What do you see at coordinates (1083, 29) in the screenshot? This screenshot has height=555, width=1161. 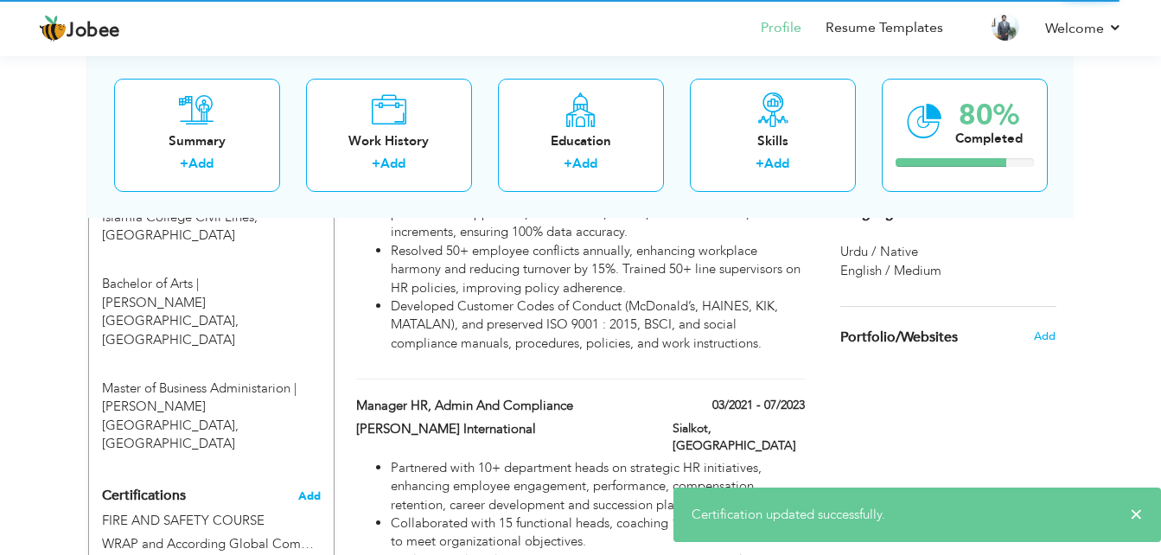 I see `a: Welcome` at bounding box center [1083, 29].